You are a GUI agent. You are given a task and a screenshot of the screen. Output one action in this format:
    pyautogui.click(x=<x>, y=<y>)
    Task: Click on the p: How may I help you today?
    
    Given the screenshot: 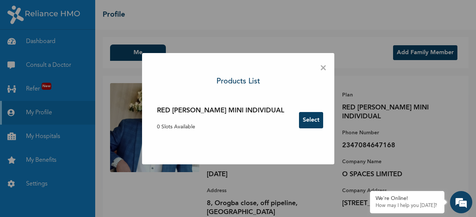 What is the action you would take?
    pyautogui.click(x=407, y=206)
    